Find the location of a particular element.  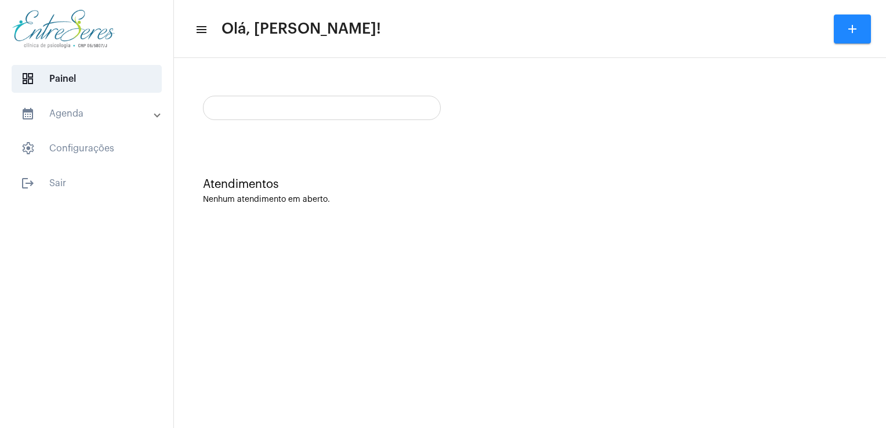

span: Configurações is located at coordinates (86, 148).